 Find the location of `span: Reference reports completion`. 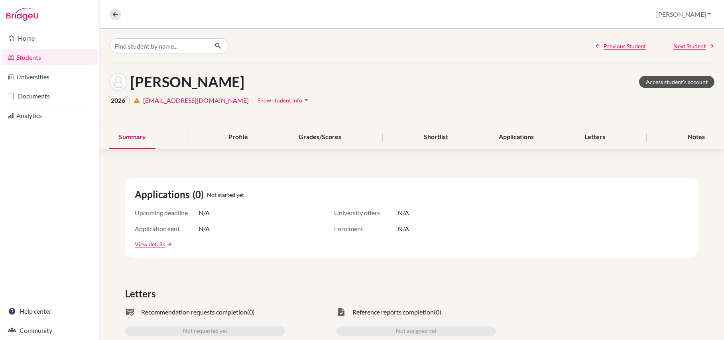

span: Reference reports completion is located at coordinates (393, 312).